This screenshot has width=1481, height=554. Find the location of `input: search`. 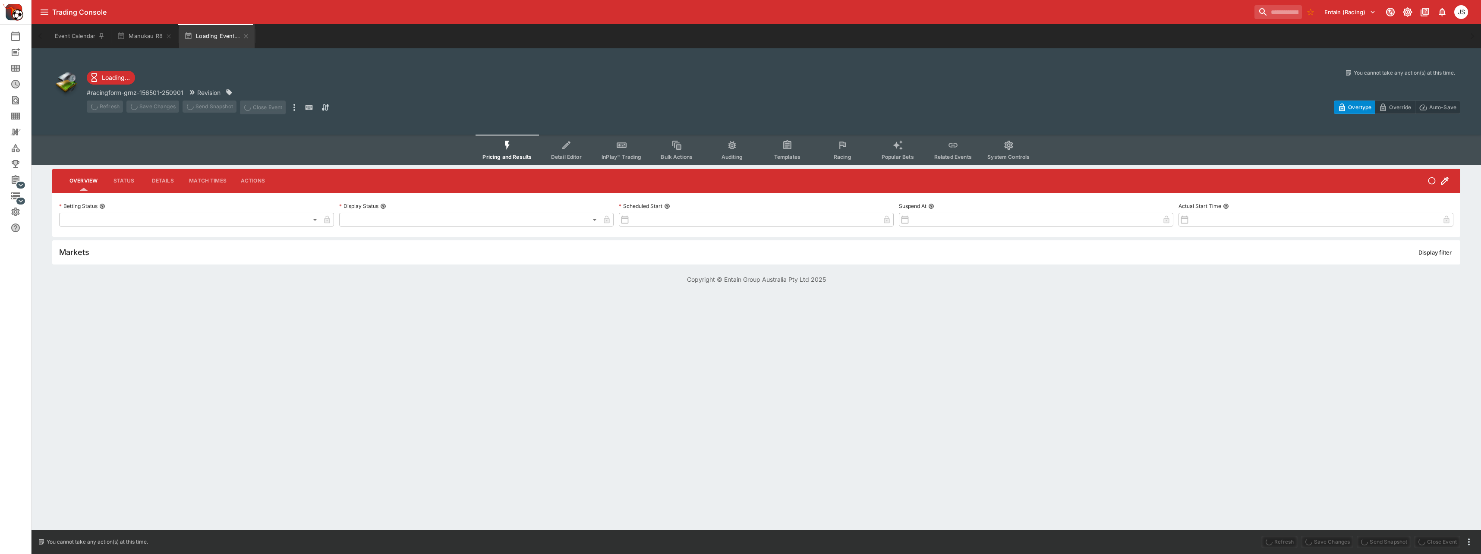

input: search is located at coordinates (1279, 12).